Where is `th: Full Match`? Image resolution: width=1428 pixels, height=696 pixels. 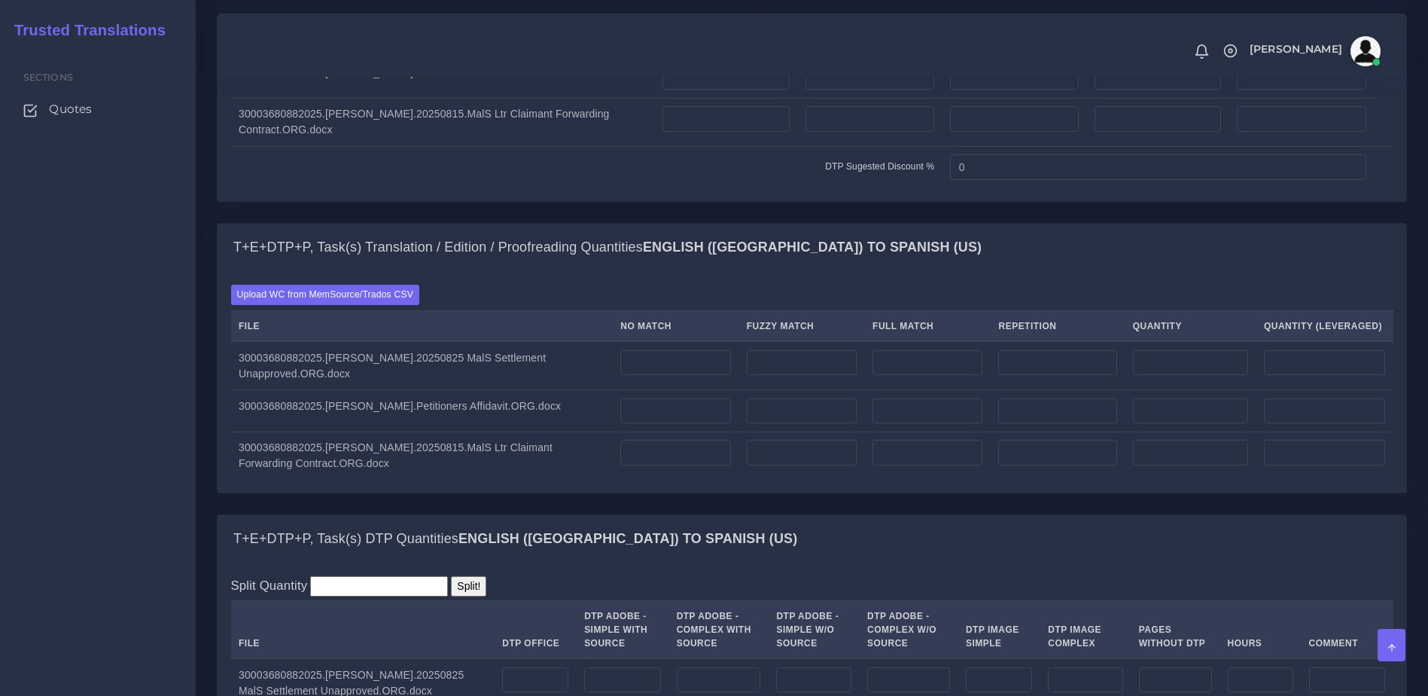
th: Full Match is located at coordinates (928, 326).